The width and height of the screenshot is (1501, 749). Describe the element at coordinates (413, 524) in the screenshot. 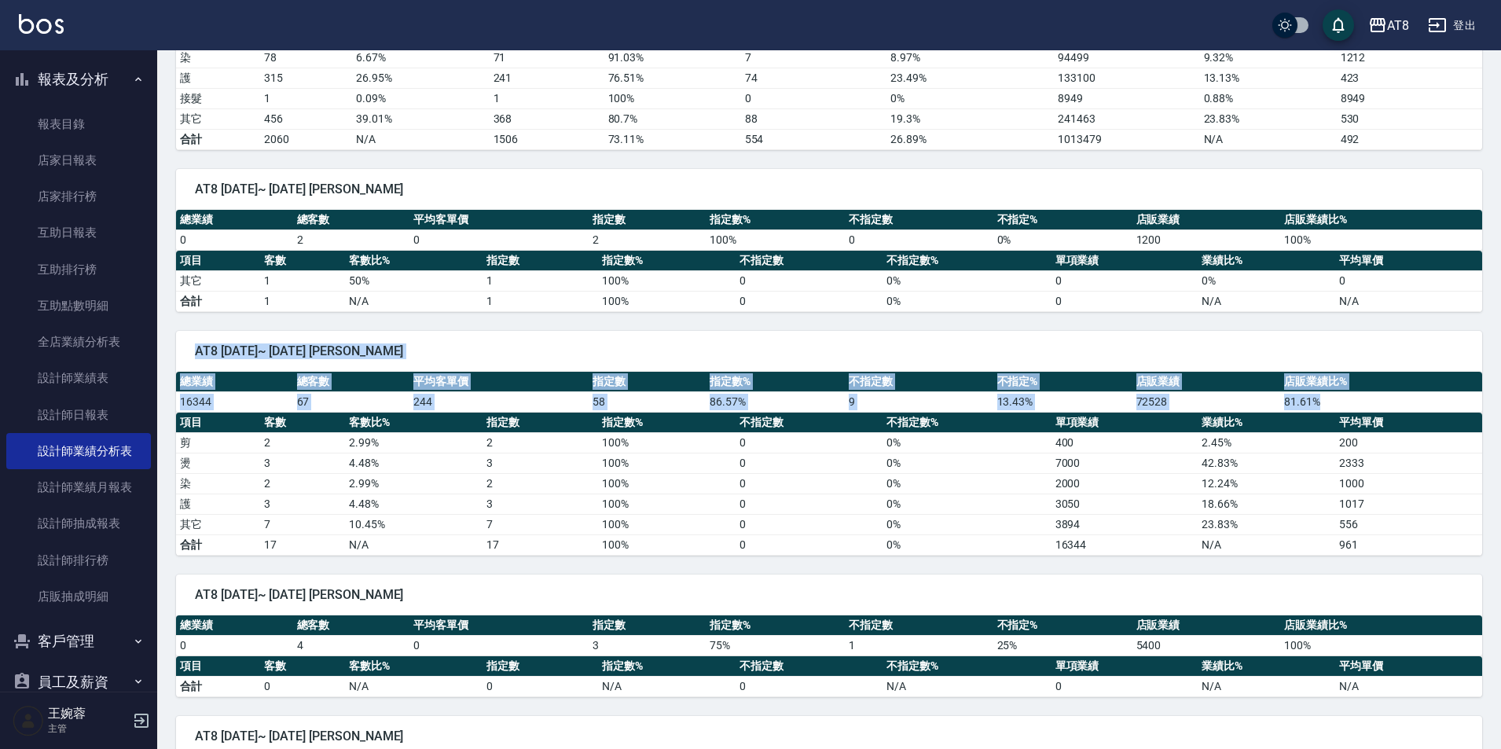

I see `td: 10.45 %` at that location.